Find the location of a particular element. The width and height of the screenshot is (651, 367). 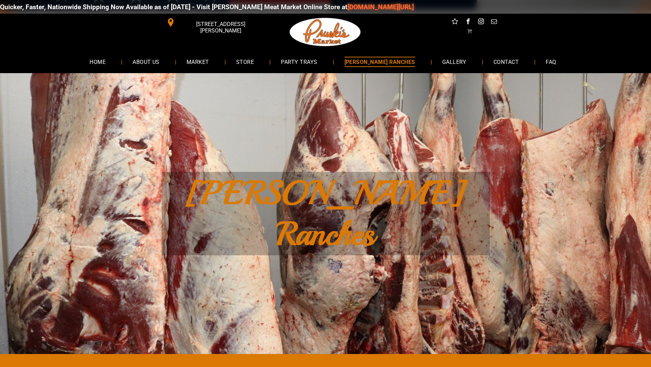

a: HOME is located at coordinates (97, 62).